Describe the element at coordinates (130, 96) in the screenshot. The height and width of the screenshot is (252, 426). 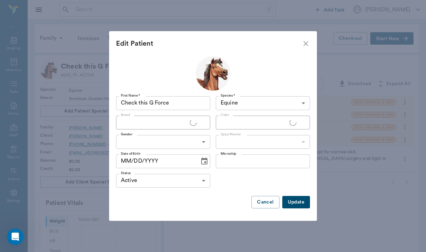
I see `label: First Name *` at that location.